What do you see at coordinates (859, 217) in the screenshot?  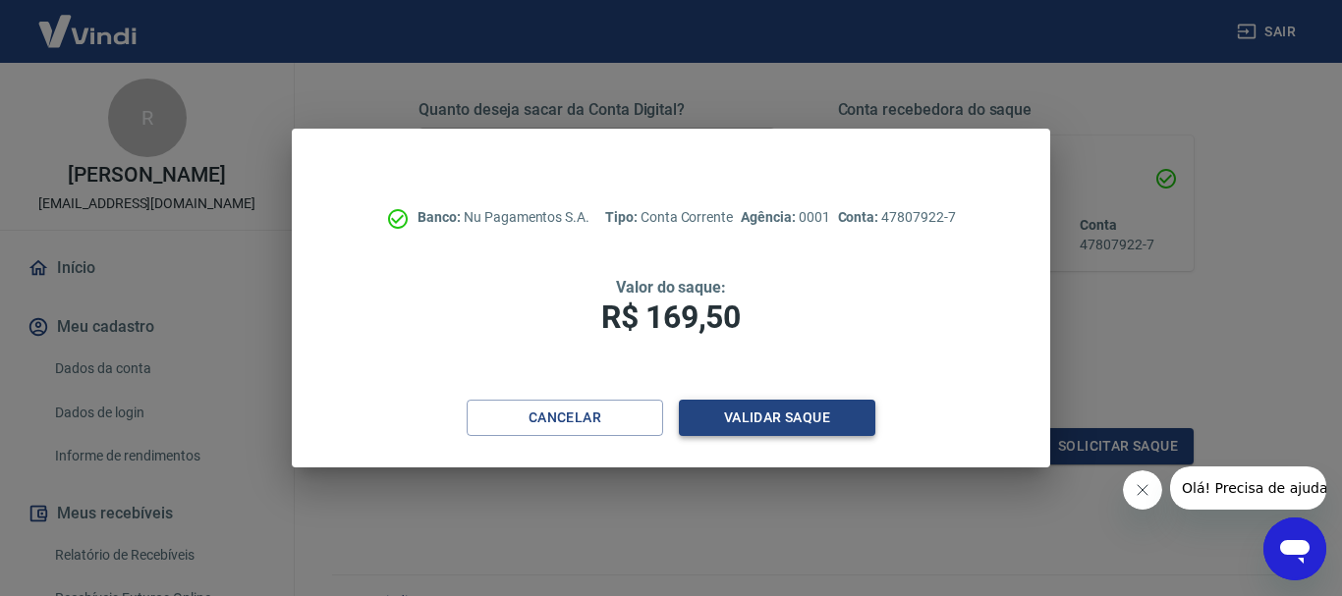 I see `span: Conta:` at bounding box center [859, 217].